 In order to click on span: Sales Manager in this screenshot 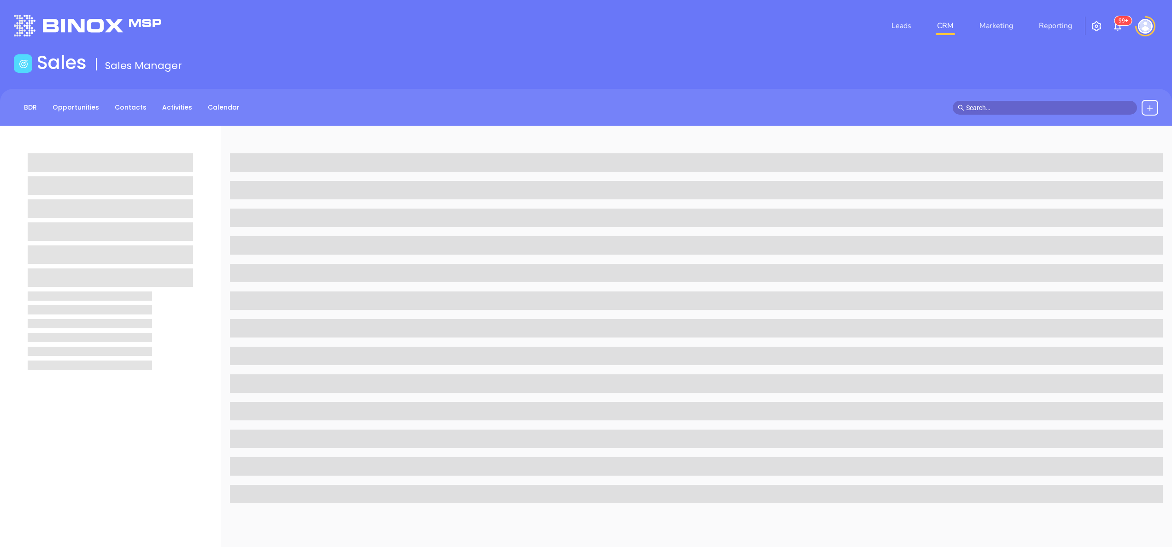, I will do `click(143, 65)`.